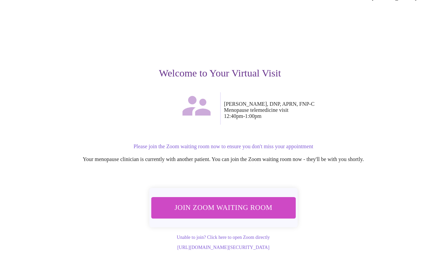  What do you see at coordinates (223, 208) in the screenshot?
I see `span: Join Zoom Waiting Room` at bounding box center [223, 208].